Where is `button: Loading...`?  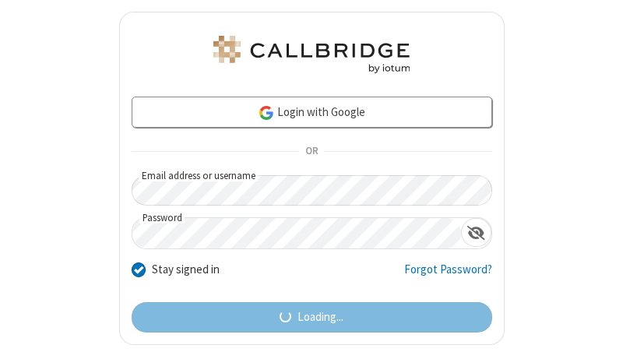 button: Loading... is located at coordinates (312, 318).